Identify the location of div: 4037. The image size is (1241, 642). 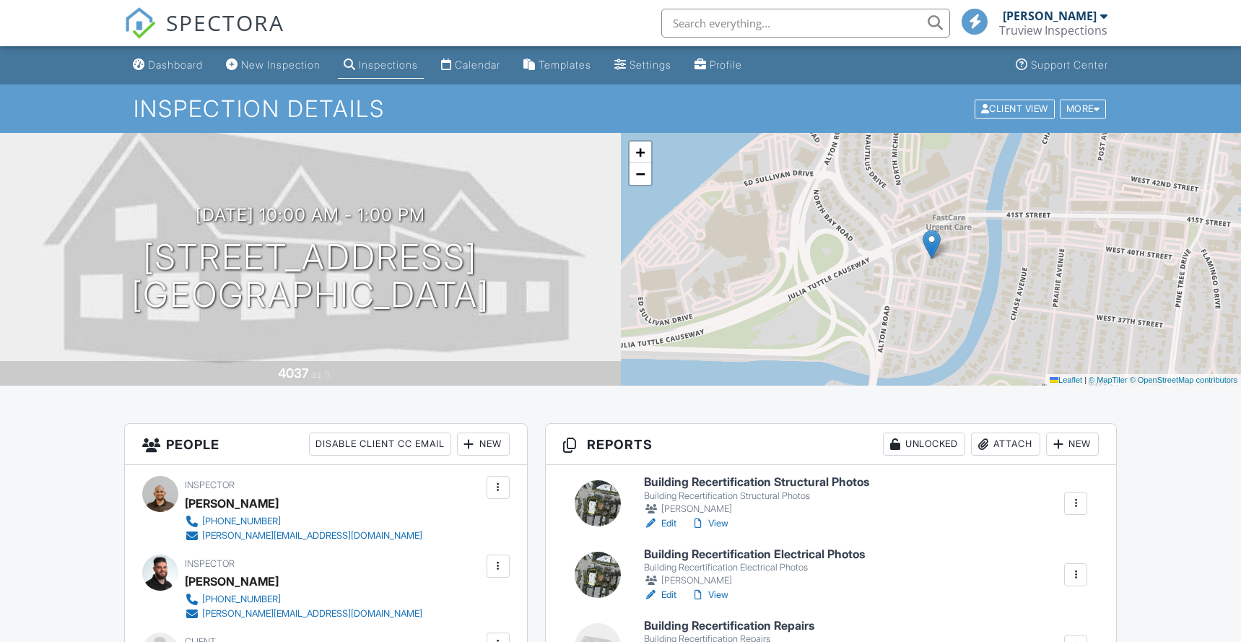
(293, 373).